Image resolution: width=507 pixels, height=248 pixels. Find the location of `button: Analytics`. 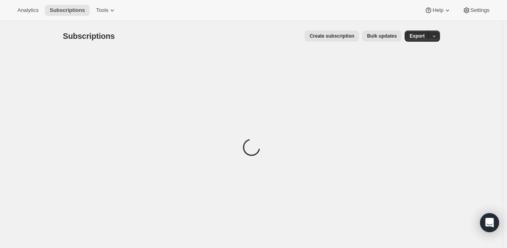

button: Analytics is located at coordinates (28, 10).